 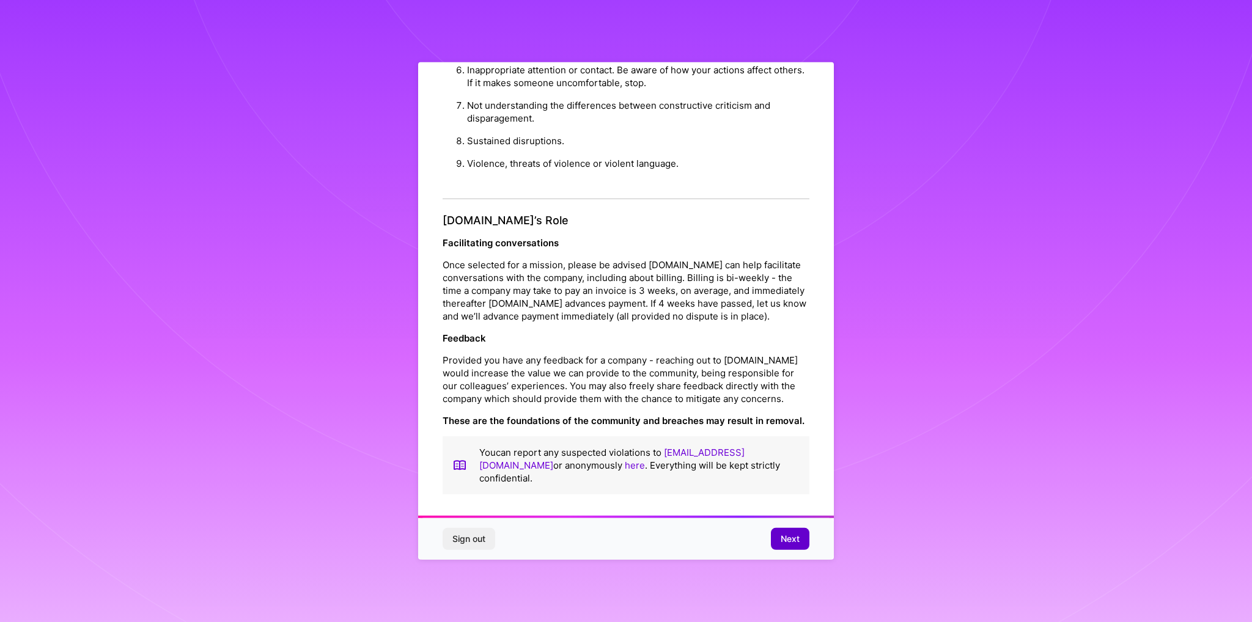 I want to click on li: Inappropriate attention or contact. Be aware of how your actions affect others. If it makes someo..., so click(x=638, y=76).